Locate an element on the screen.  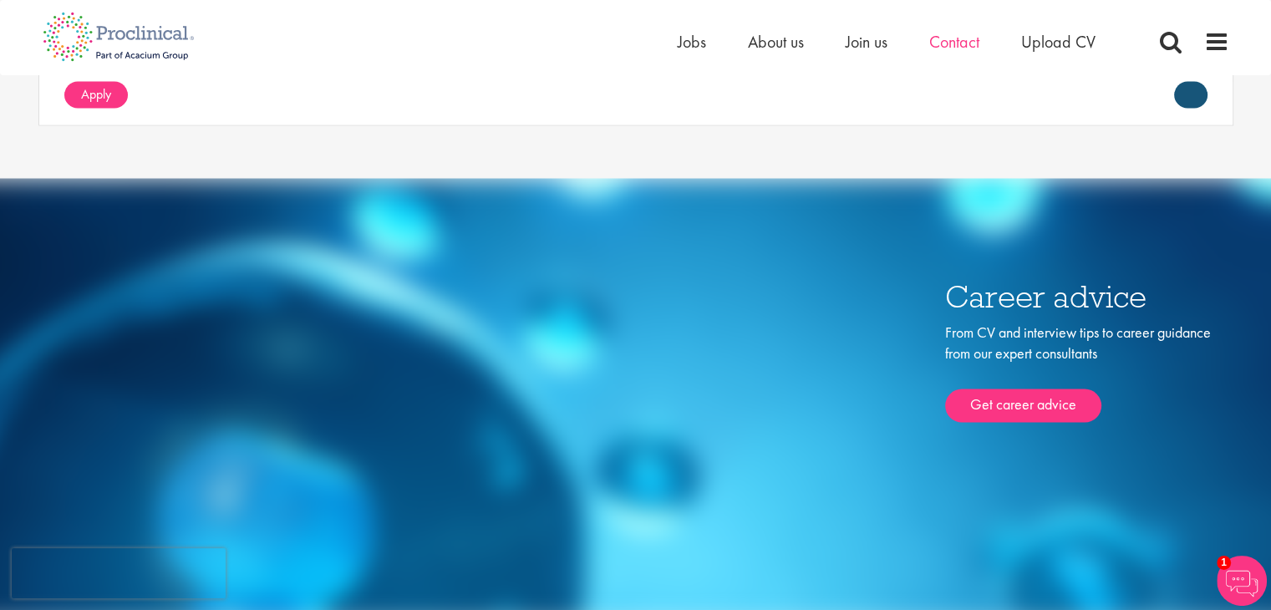
span: 1 is located at coordinates (1224, 563).